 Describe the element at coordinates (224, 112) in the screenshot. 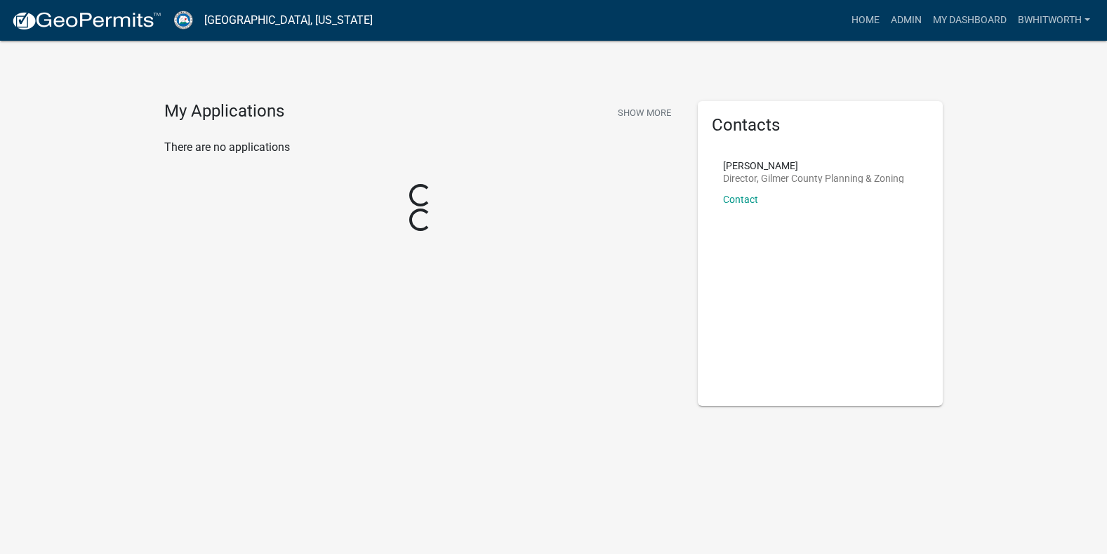

I see `h4: My Applications` at that location.